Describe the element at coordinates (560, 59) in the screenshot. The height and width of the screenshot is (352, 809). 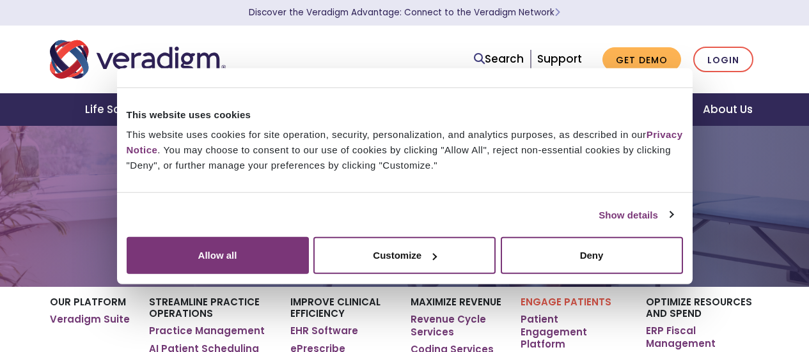
I see `a: Support` at that location.